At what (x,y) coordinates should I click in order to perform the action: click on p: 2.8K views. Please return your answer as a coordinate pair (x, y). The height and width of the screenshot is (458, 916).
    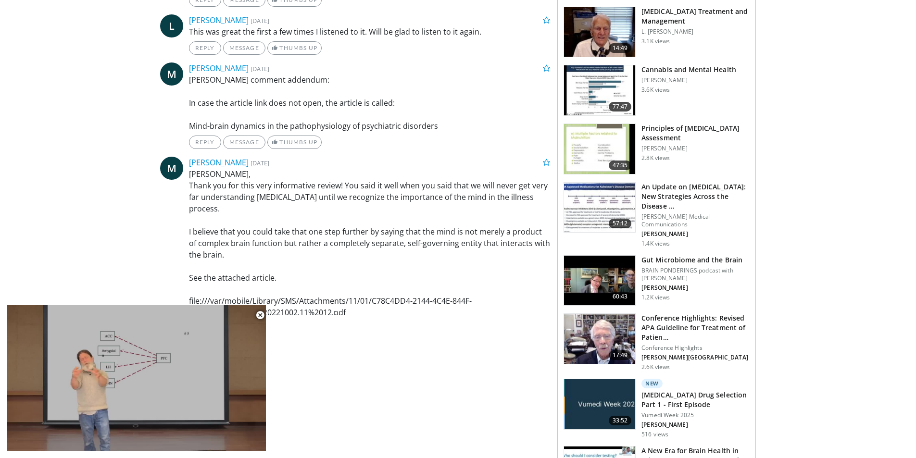
    Looking at the image, I should click on (656, 158).